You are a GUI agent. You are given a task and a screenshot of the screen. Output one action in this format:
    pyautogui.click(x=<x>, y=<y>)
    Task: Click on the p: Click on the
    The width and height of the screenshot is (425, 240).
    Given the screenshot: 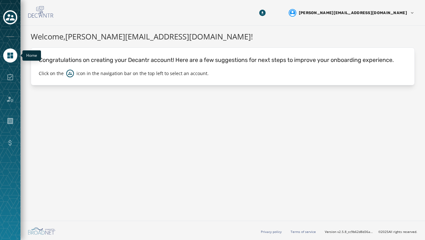 What is the action you would take?
    pyautogui.click(x=51, y=73)
    